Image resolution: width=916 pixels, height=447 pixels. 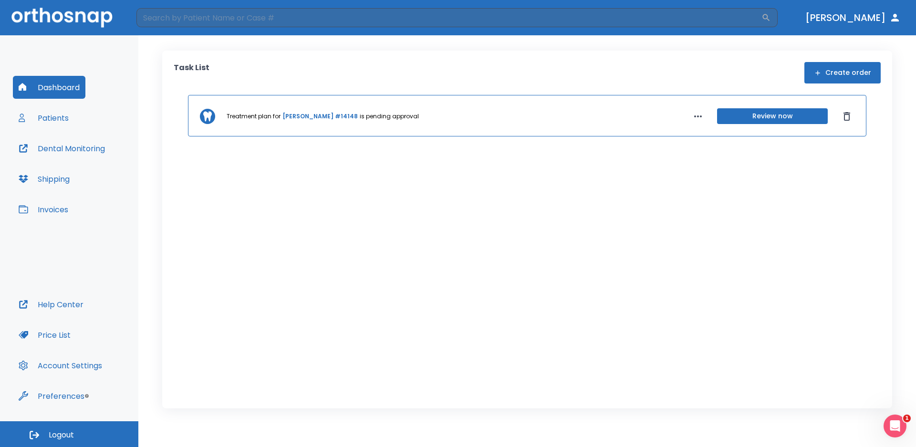 What do you see at coordinates (52, 396) in the screenshot?
I see `a: Preferences` at bounding box center [52, 396].